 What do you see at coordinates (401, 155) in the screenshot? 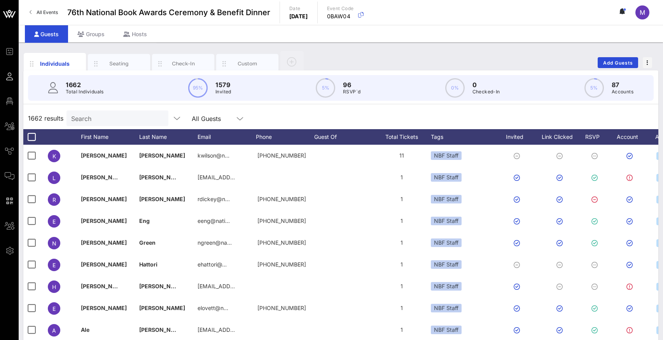
I see `div: 11` at bounding box center [401, 155].